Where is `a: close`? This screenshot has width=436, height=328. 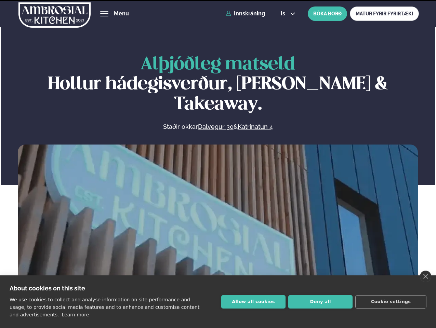 a: close is located at coordinates (426, 277).